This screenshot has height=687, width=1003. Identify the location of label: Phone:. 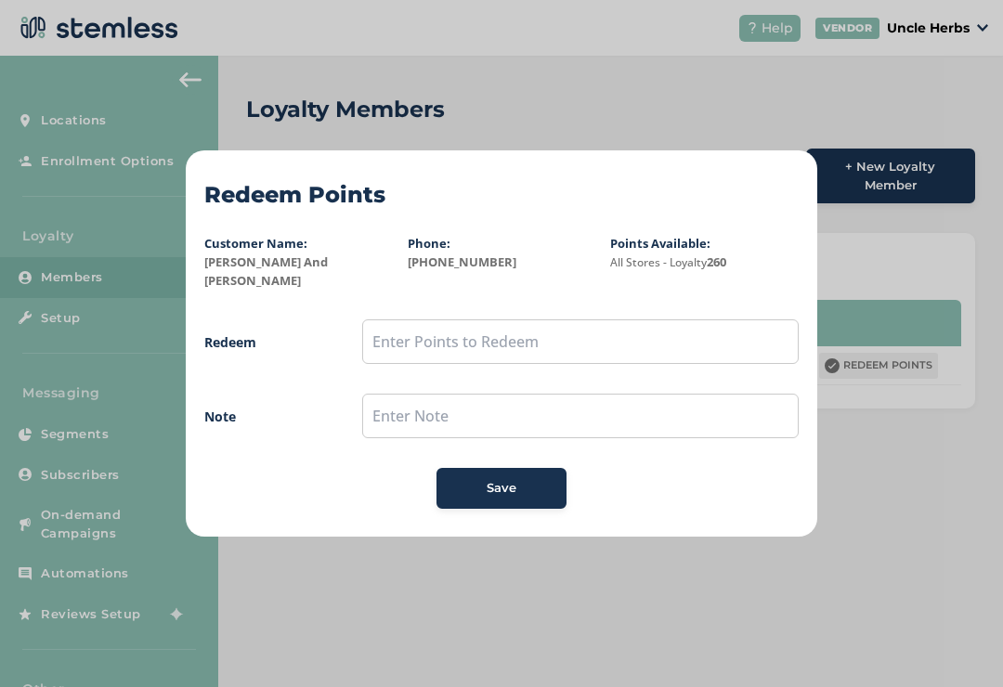
(429, 243).